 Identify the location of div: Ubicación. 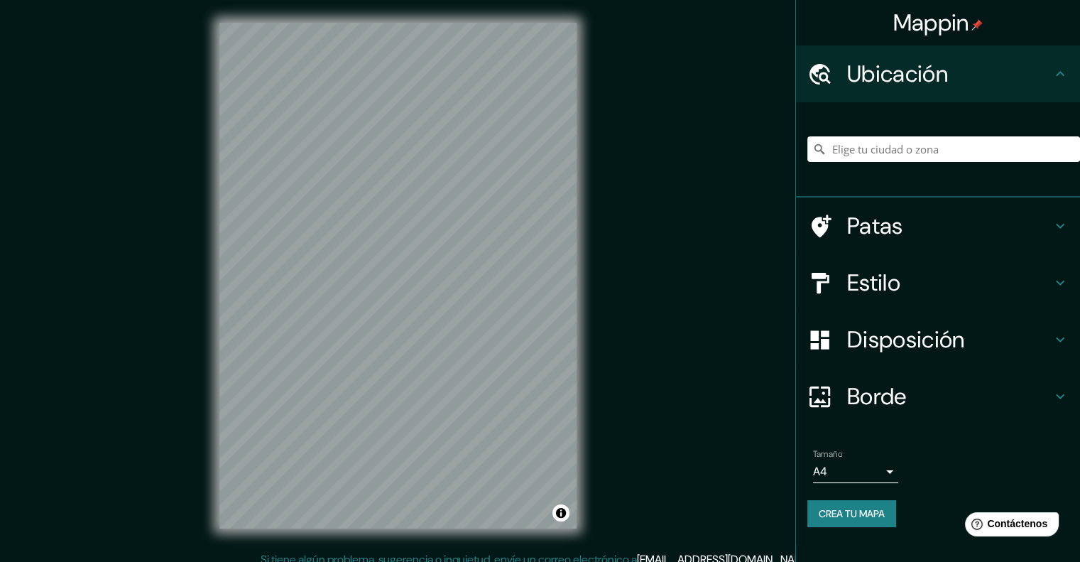
(938, 74).